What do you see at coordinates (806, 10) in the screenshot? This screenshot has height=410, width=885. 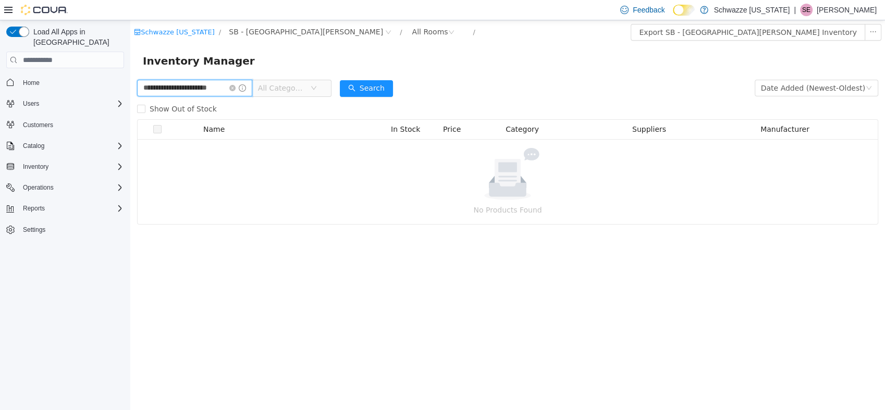 I see `div: Stacey Edwards` at bounding box center [806, 10].